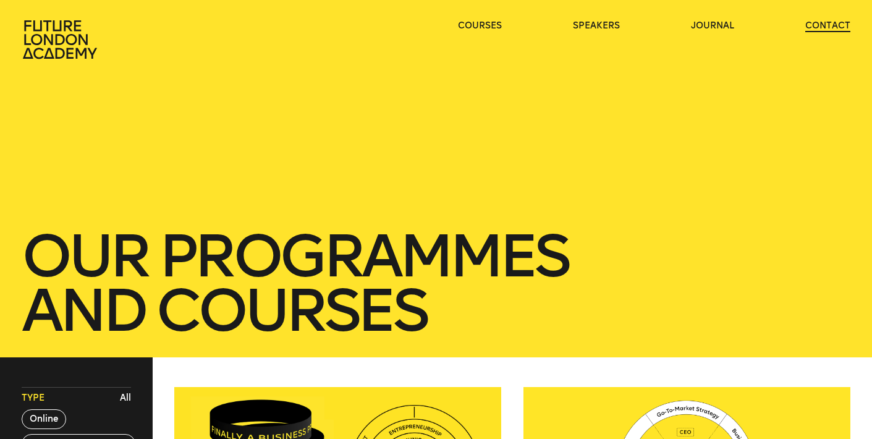 The width and height of the screenshot is (872, 439). What do you see at coordinates (436, 283) in the screenshot?
I see `h1: our Programmes and courses` at bounding box center [436, 283].